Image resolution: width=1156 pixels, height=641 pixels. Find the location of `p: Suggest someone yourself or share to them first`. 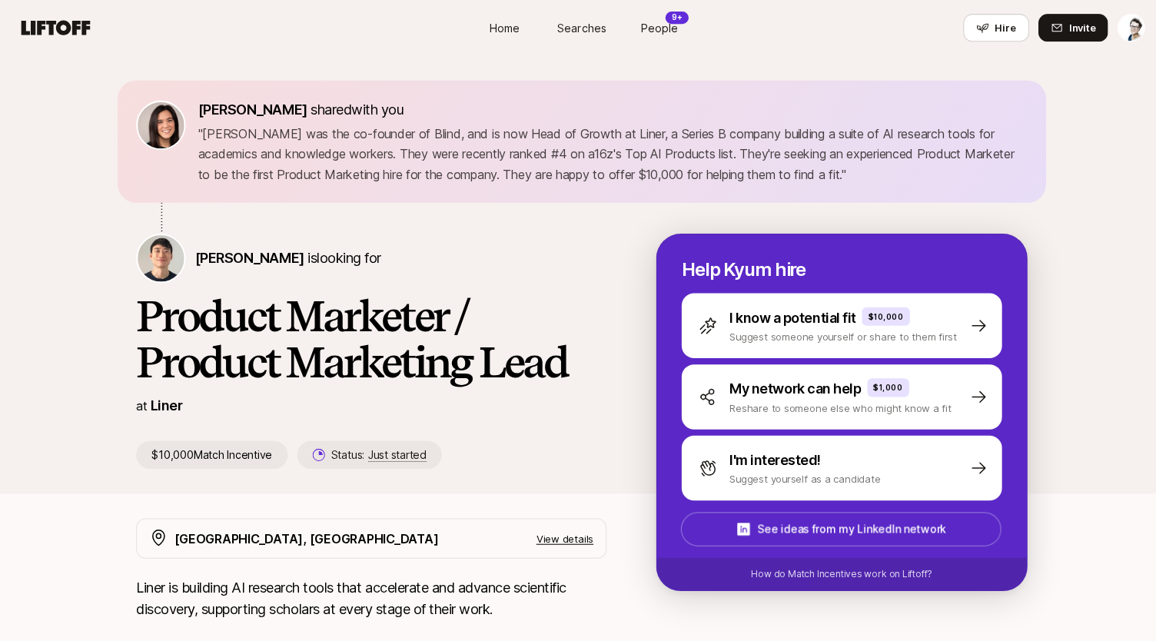

p: Suggest someone yourself or share to them first is located at coordinates (838, 334).